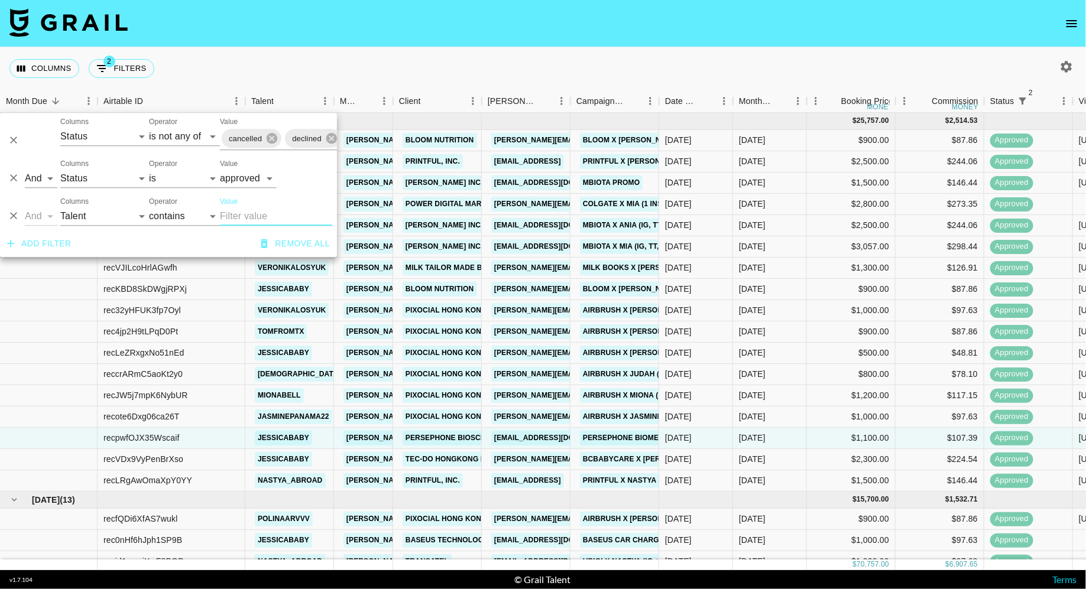 This screenshot has height=589, width=1086. I want to click on div: $1,500.00, so click(851, 481).